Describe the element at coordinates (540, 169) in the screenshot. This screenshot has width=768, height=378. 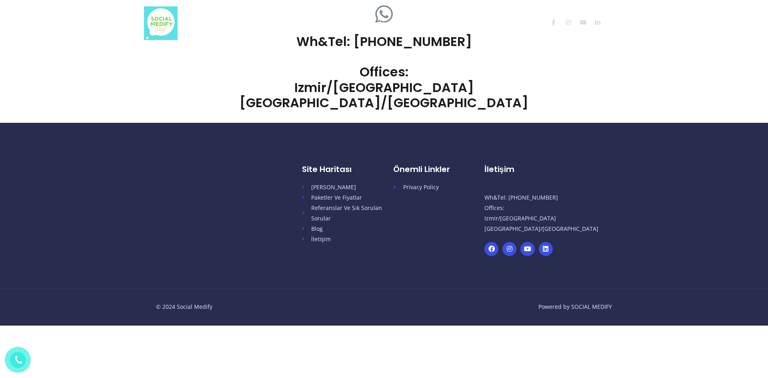
I see `h5: İletişim` at that location.